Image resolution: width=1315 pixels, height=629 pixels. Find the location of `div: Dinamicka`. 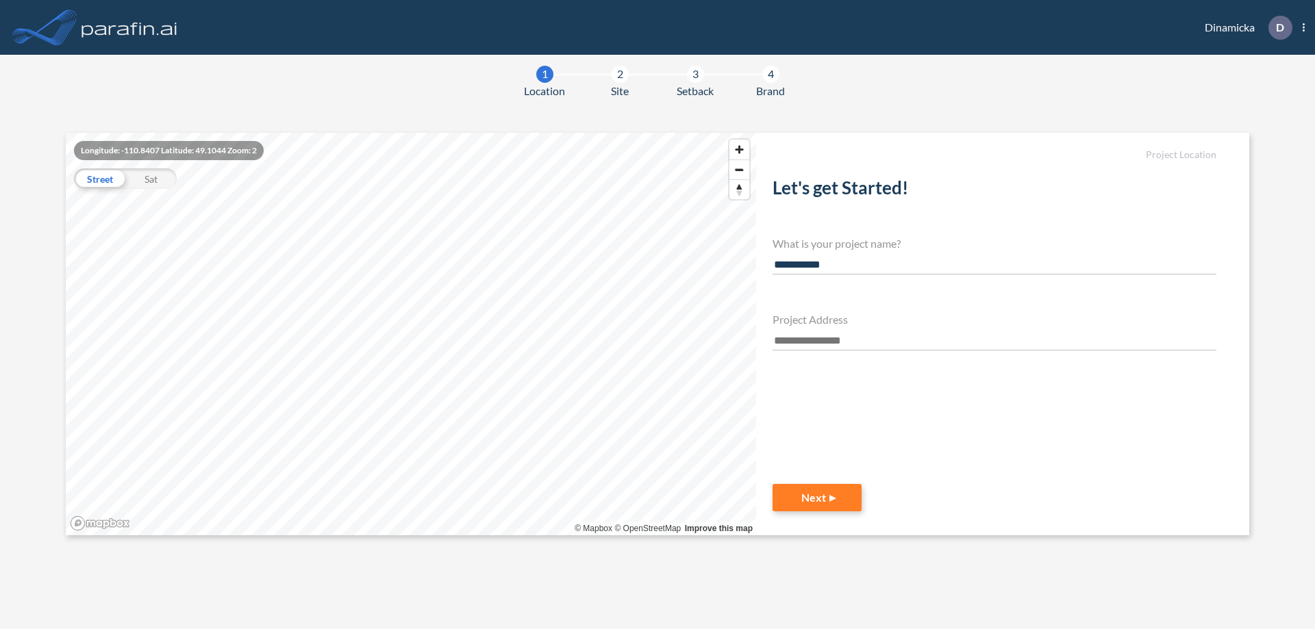

div: Dinamicka is located at coordinates (1244, 27).